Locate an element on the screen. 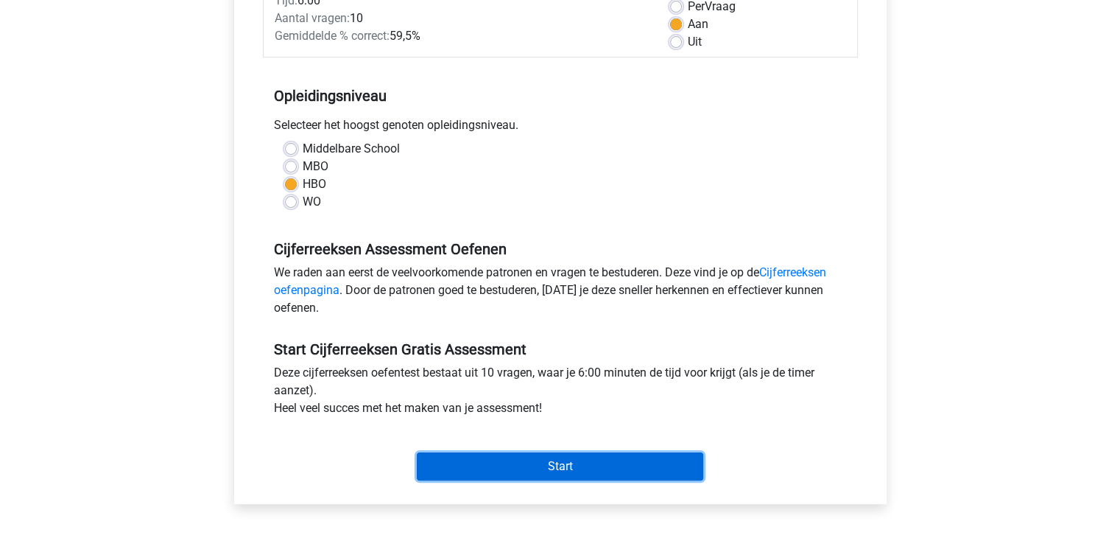 The width and height of the screenshot is (1120, 538). label: WO is located at coordinates (312, 202).